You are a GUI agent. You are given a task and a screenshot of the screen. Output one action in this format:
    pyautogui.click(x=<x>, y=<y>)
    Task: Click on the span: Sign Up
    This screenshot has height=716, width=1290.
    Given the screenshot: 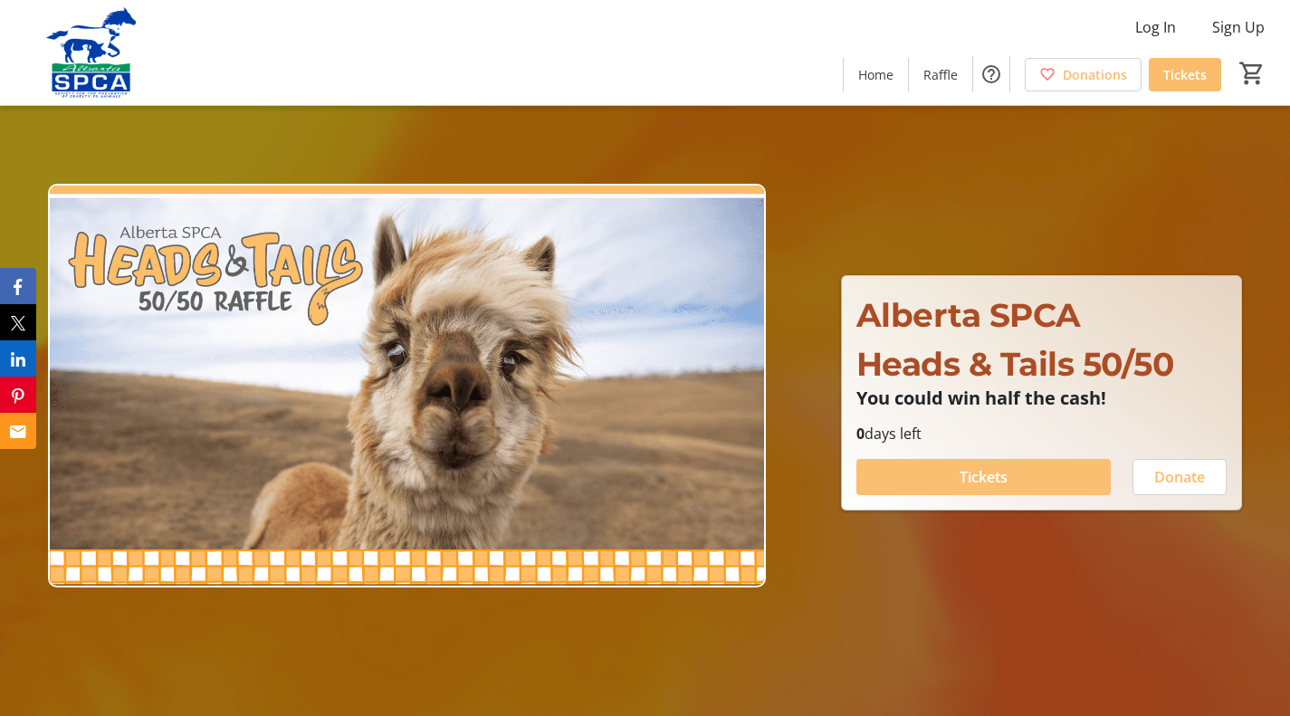 What is the action you would take?
    pyautogui.click(x=1239, y=27)
    